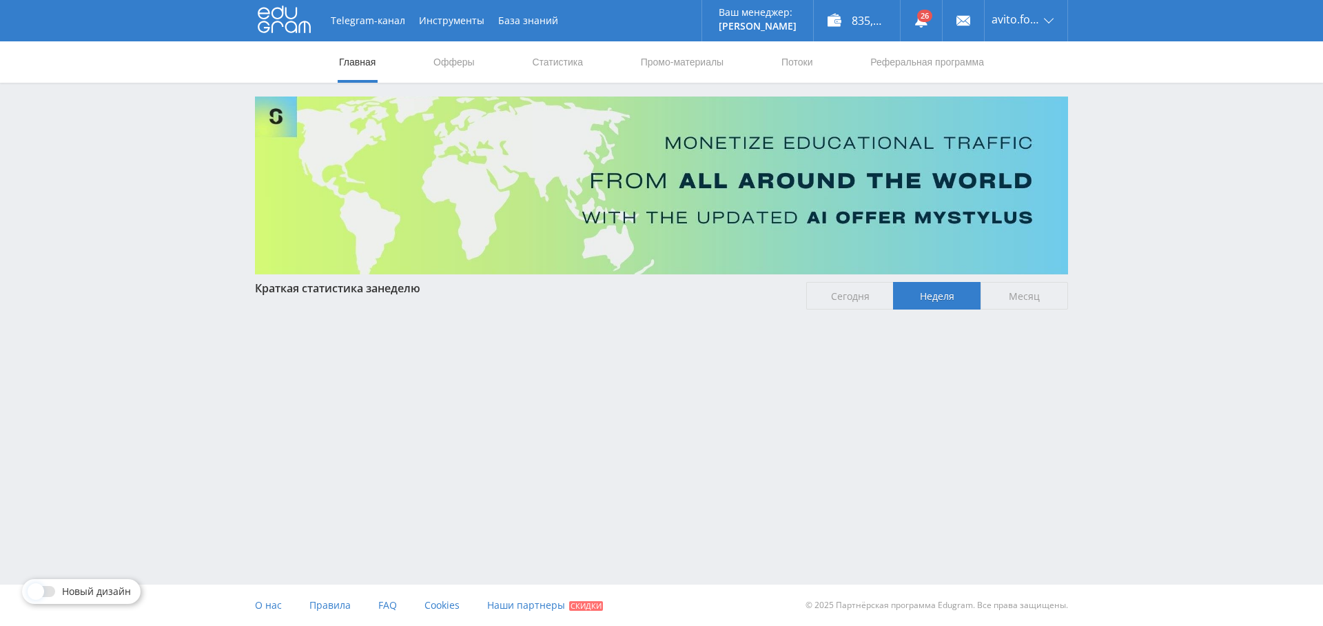 The image size is (1323, 626). I want to click on a: Главная, so click(357, 62).